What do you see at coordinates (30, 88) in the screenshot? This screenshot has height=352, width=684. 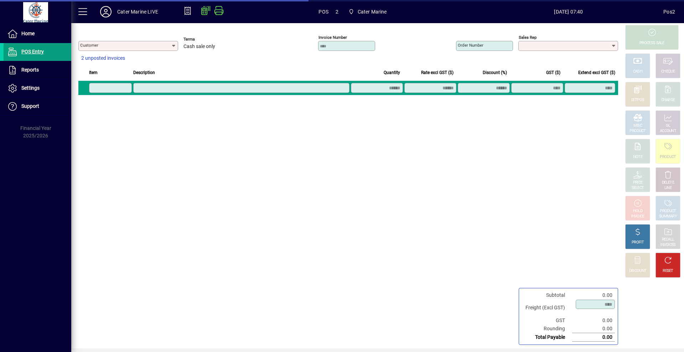 I see `span: Settings` at bounding box center [30, 88].